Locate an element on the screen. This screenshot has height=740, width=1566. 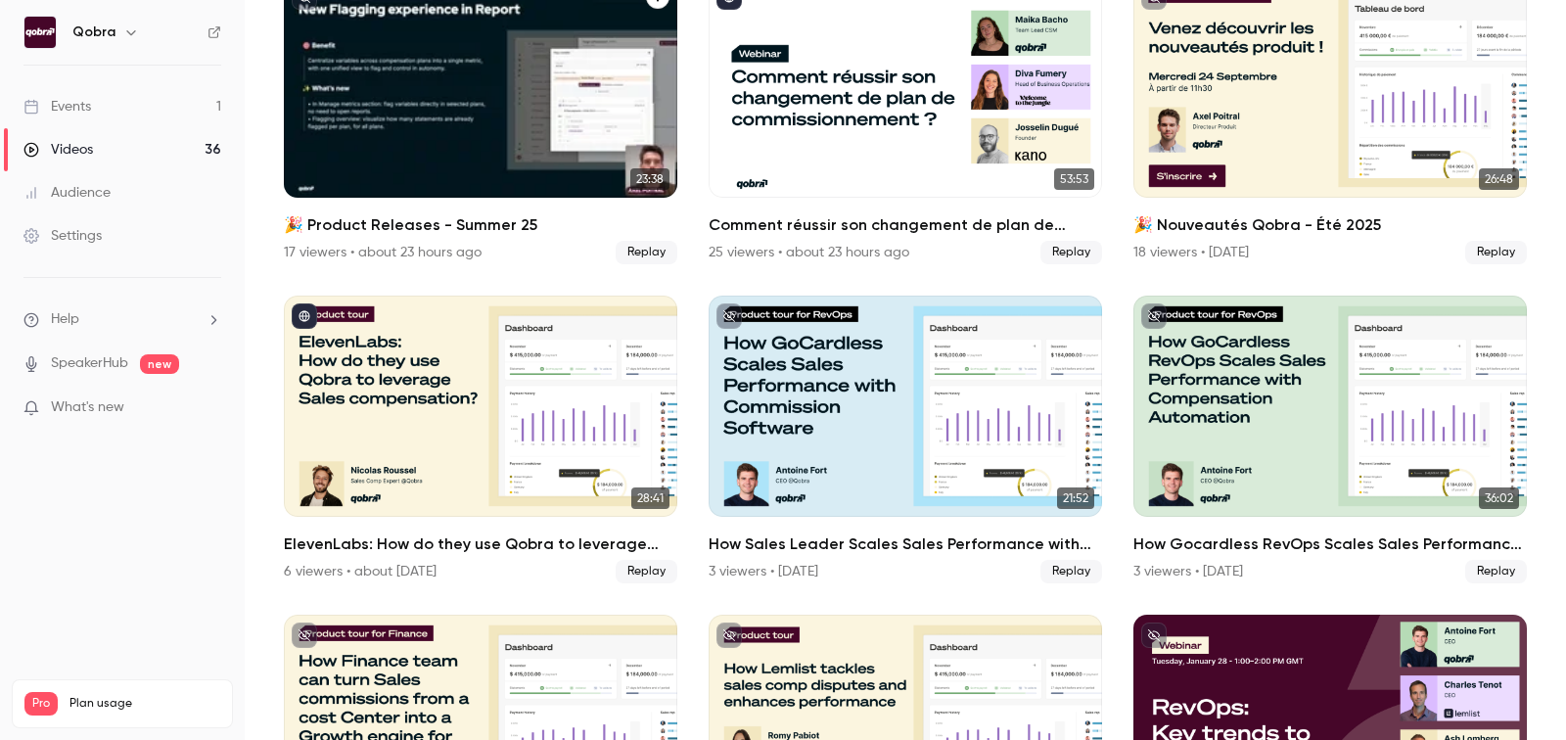
a: 36:02How Gocardless RevOps Scales Sales Performance with Compensation Automation3 viewers • [DATE... is located at coordinates (1330, 440).